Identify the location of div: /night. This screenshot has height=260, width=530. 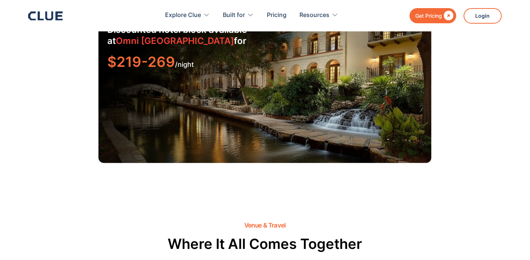
(265, 64).